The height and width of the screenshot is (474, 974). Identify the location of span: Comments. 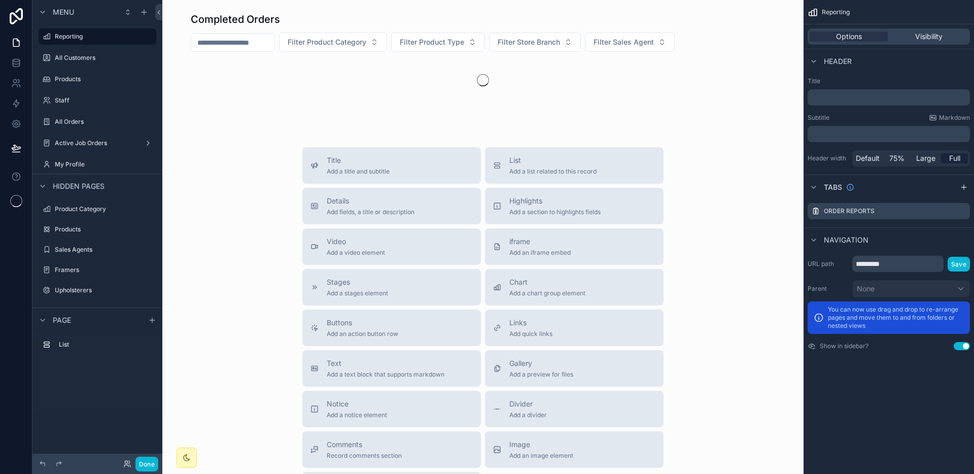
(364, 444).